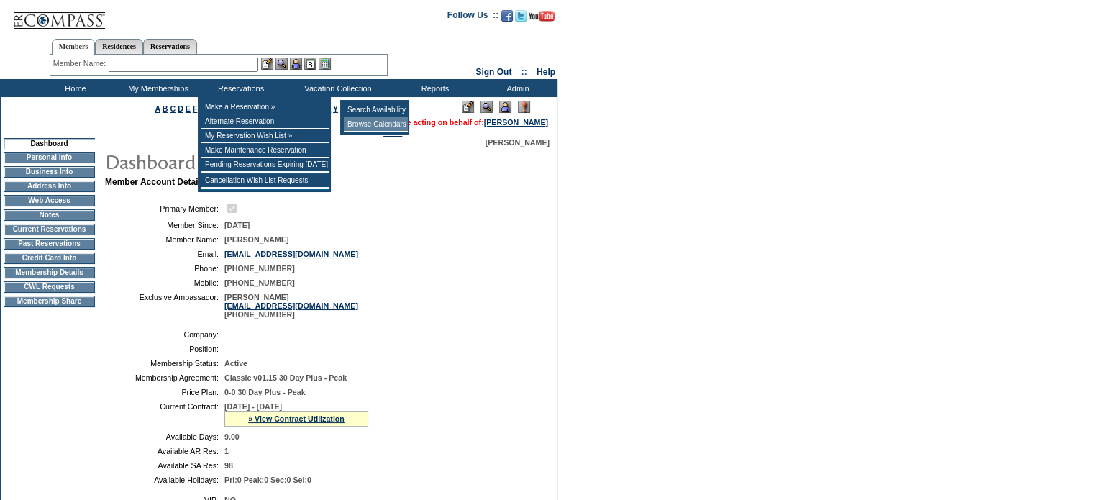  Describe the element at coordinates (165, 240) in the screenshot. I see `td: Member Name:` at that location.